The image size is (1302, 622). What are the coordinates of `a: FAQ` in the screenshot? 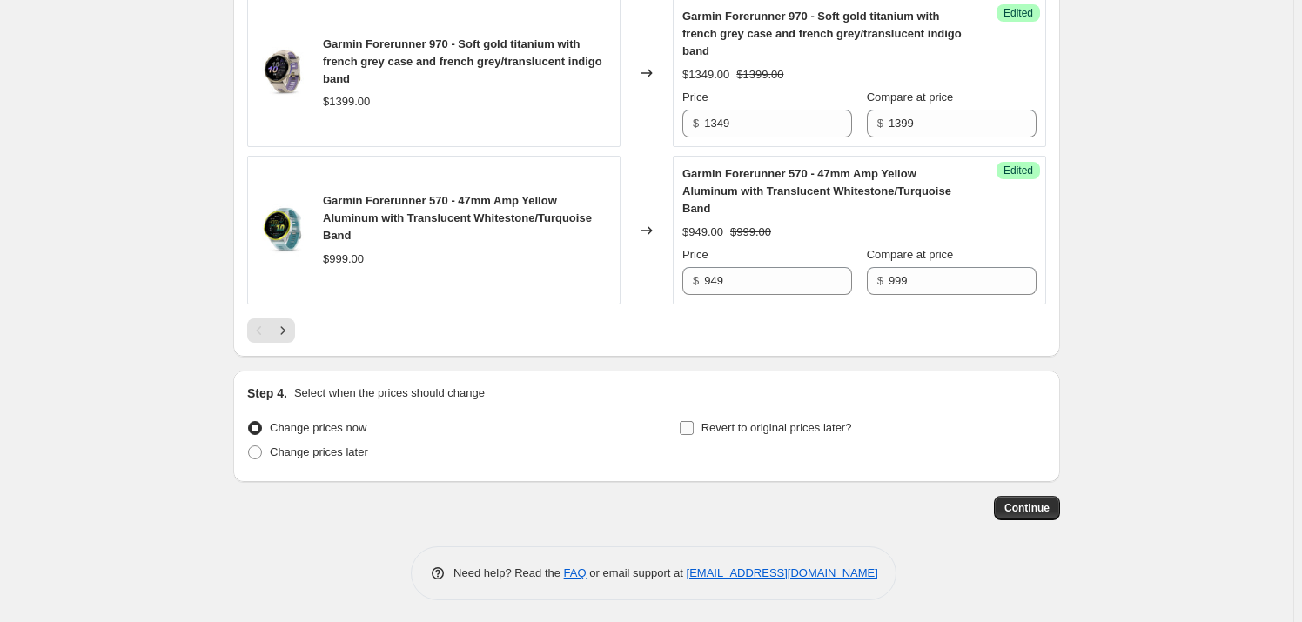 It's located at (575, 573).